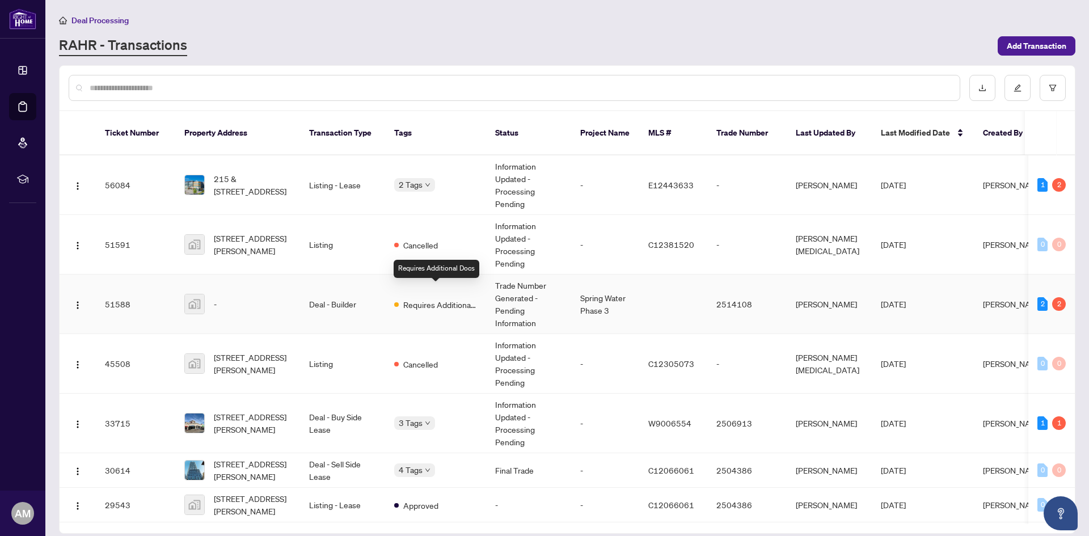 This screenshot has width=1089, height=536. What do you see at coordinates (420, 245) in the screenshot?
I see `span: Cancelled` at bounding box center [420, 245].